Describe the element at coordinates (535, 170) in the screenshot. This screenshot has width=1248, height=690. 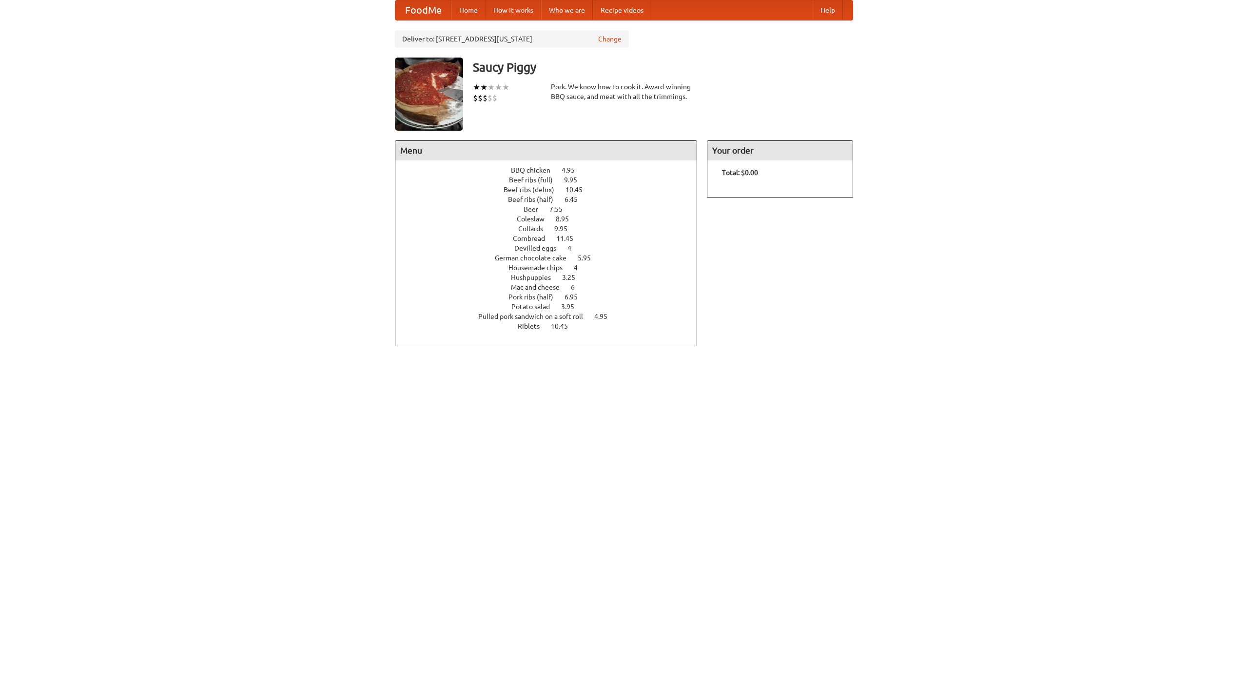
I see `span: BBQ chicken` at that location.